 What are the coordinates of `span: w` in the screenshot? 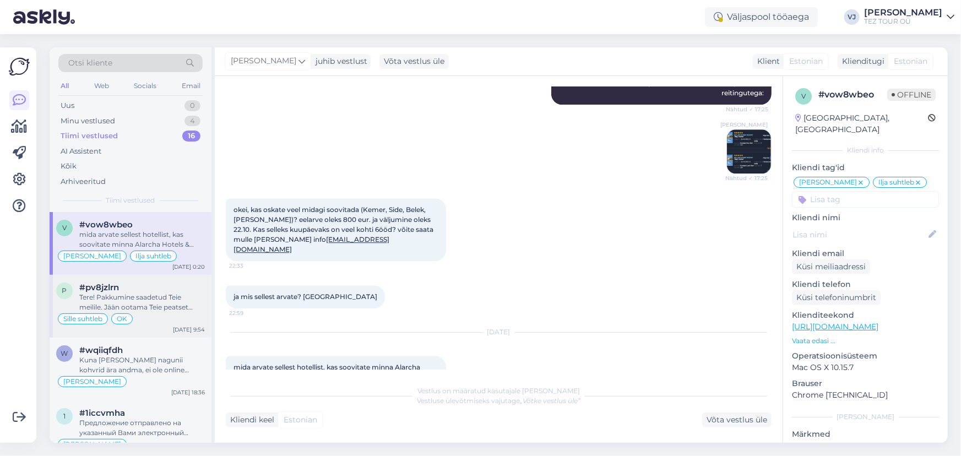 It's located at (64, 353).